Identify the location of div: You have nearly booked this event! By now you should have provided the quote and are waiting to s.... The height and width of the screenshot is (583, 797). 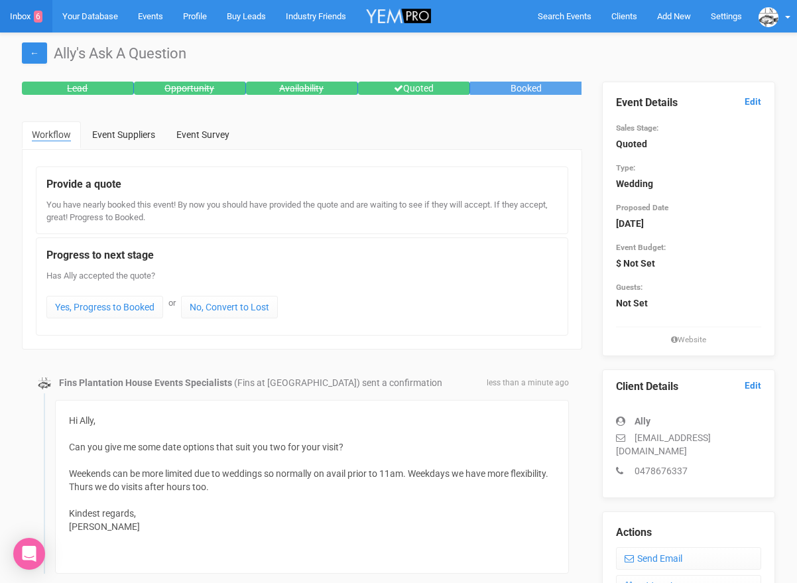
(302, 211).